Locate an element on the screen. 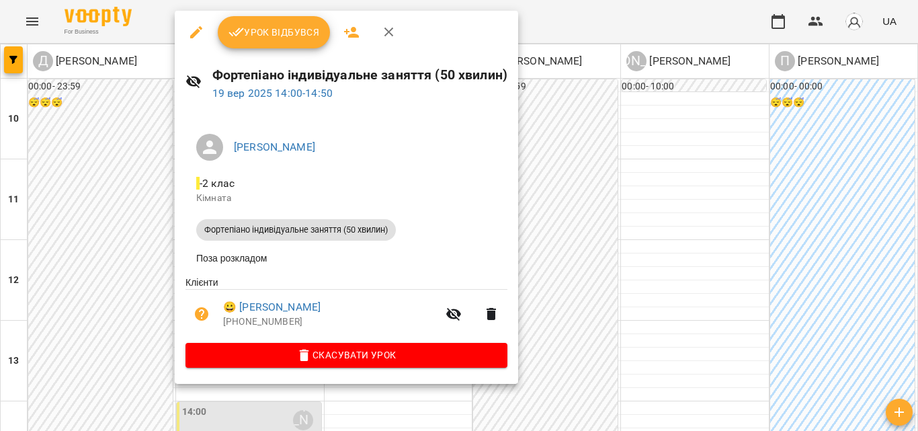 The width and height of the screenshot is (918, 431). p: Кімната is located at coordinates (346, 198).